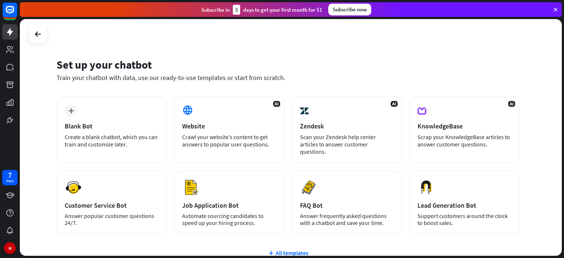 This screenshot has height=258, width=564. I want to click on div: Subscribe now, so click(349, 10).